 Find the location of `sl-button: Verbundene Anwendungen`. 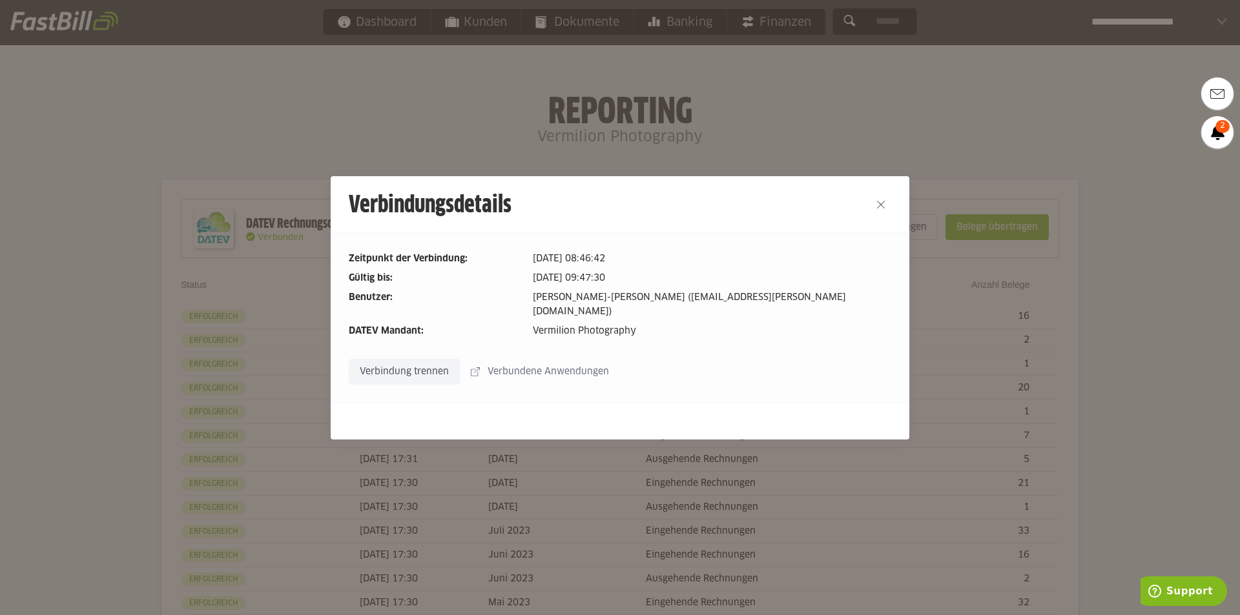

sl-button: Verbundene Anwendungen is located at coordinates (541, 372).